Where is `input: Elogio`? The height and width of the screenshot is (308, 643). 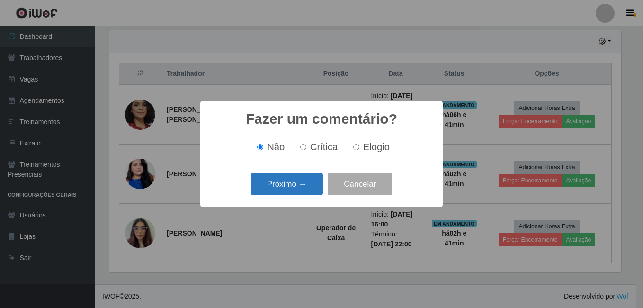 input: Elogio is located at coordinates (356, 147).